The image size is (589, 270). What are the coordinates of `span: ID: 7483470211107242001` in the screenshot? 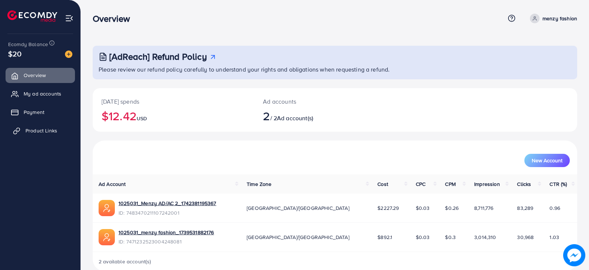 It's located at (167, 213).